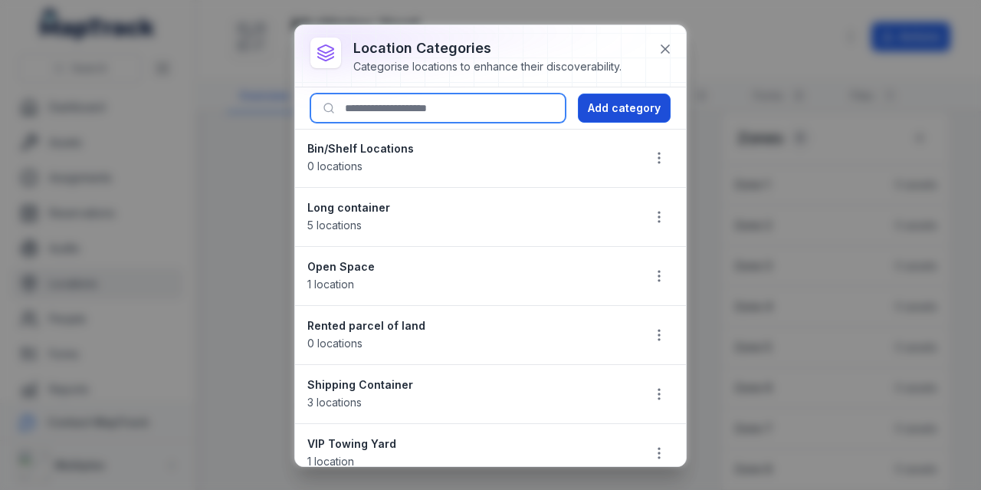 Image resolution: width=981 pixels, height=490 pixels. What do you see at coordinates (468, 385) in the screenshot?
I see `strong: Shipping Container` at bounding box center [468, 385].